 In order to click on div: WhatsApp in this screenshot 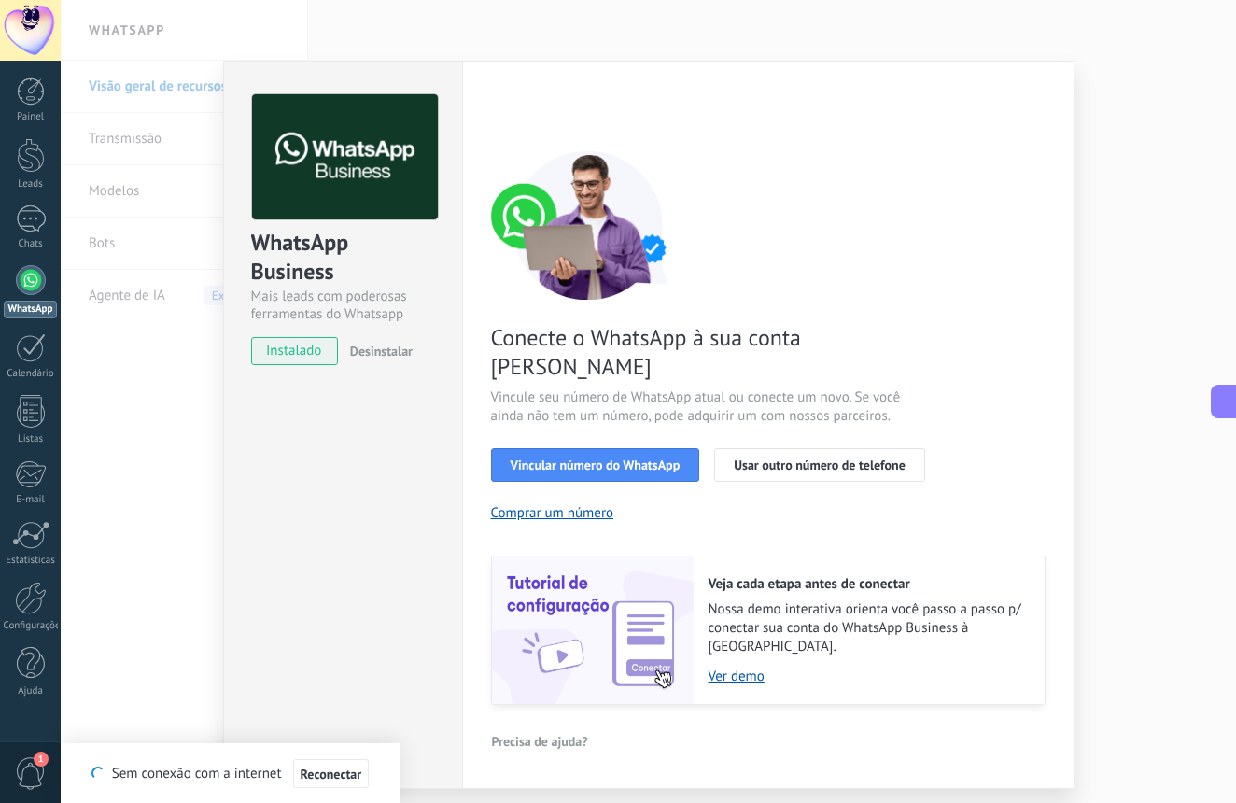, I will do `click(30, 309)`.